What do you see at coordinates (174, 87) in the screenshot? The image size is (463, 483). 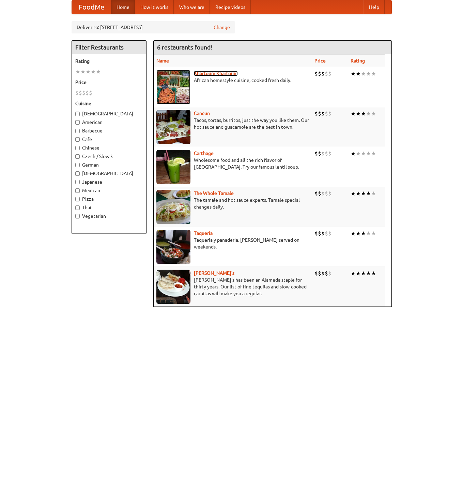 I see `img: khartoum.jpg` at bounding box center [174, 87].